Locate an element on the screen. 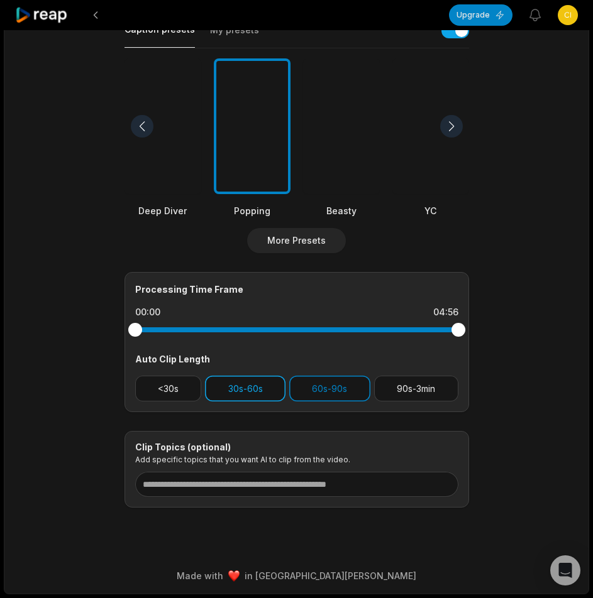 Image resolution: width=593 pixels, height=598 pixels. div: YC is located at coordinates (430, 210).